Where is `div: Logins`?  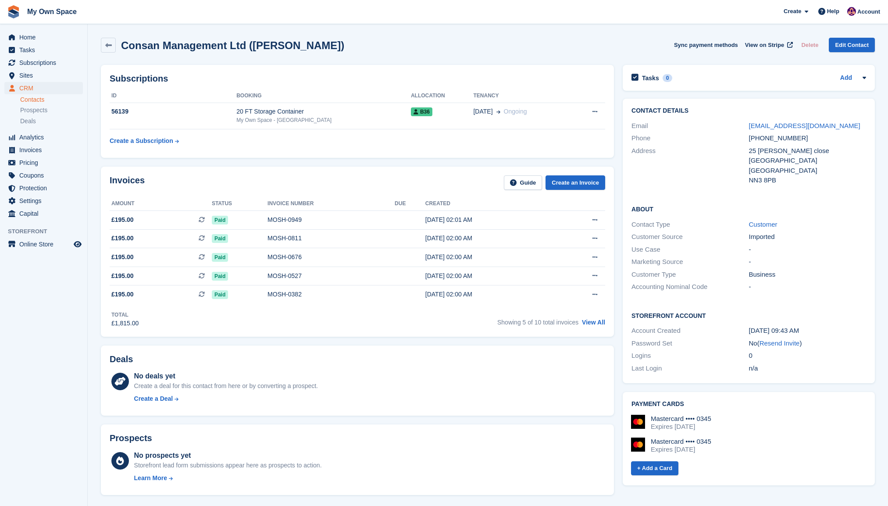
div: Logins is located at coordinates (690, 356).